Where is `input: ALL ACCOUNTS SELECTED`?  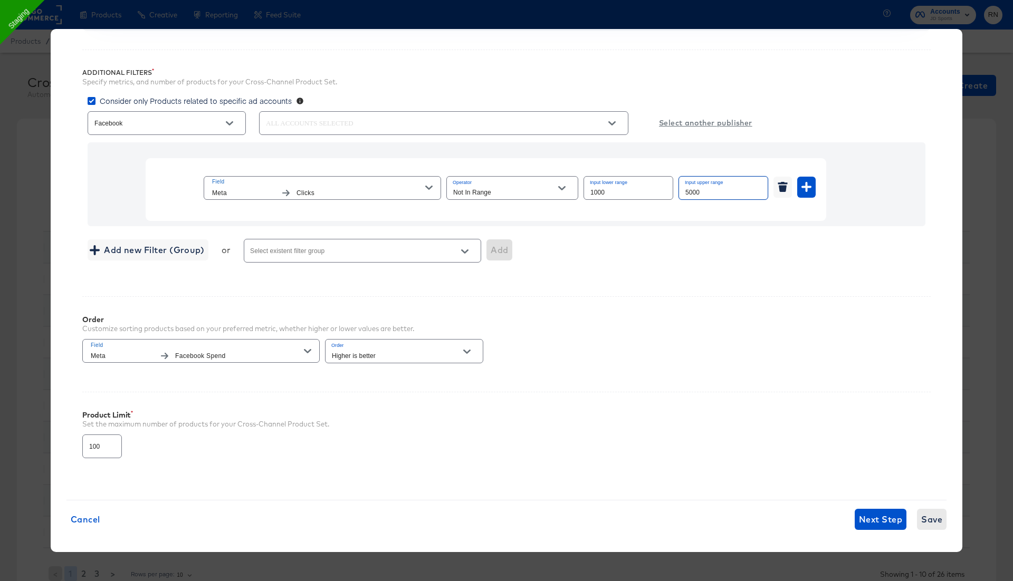 input: ALL ACCOUNTS SELECTED is located at coordinates (428, 123).